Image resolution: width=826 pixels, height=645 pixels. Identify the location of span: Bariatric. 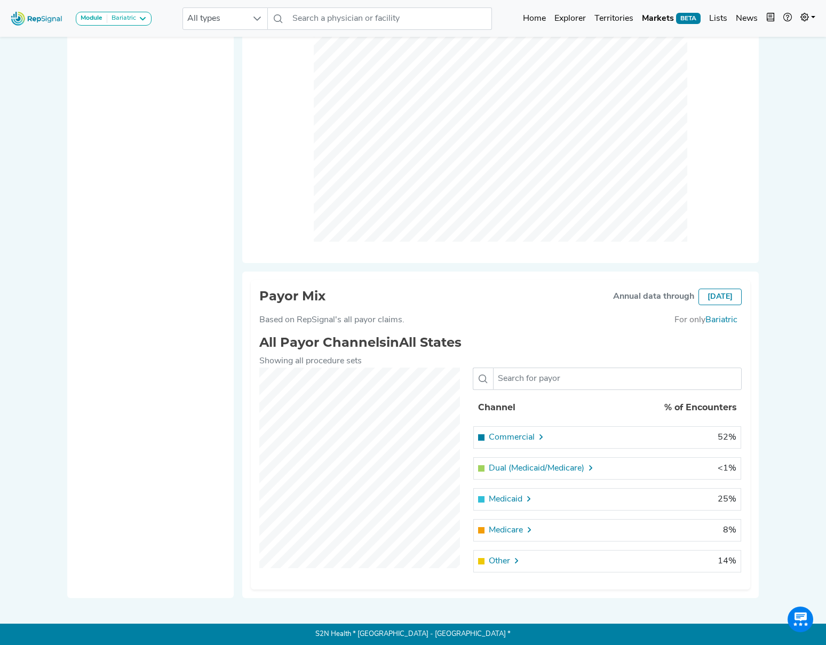
(721, 324).